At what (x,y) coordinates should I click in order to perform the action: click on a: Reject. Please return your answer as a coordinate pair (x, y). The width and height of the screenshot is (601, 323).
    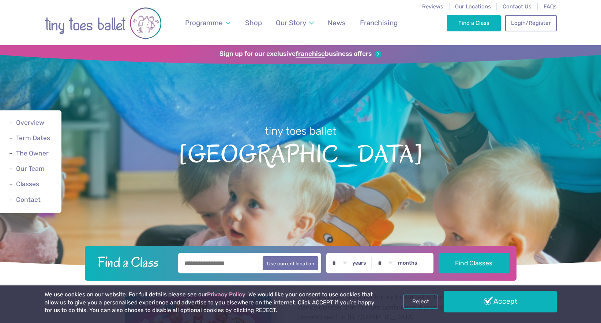
    Looking at the image, I should click on (420, 302).